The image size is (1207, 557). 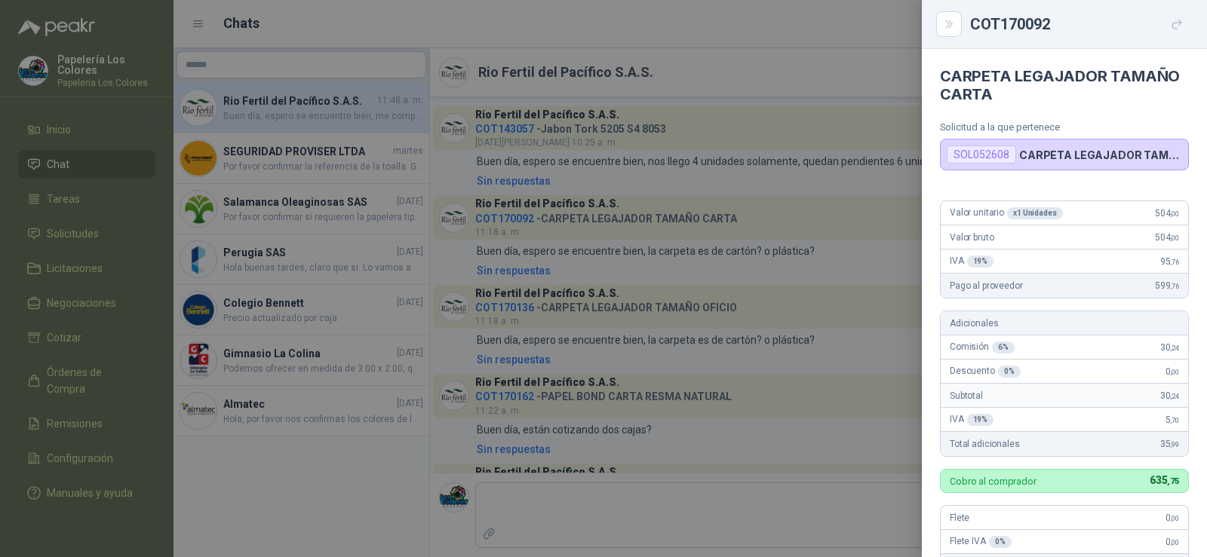 I want to click on div: COT170092, so click(x=1079, y=24).